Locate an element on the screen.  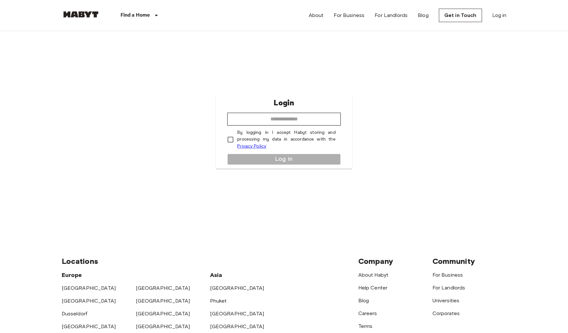
p: Login is located at coordinates (284, 103).